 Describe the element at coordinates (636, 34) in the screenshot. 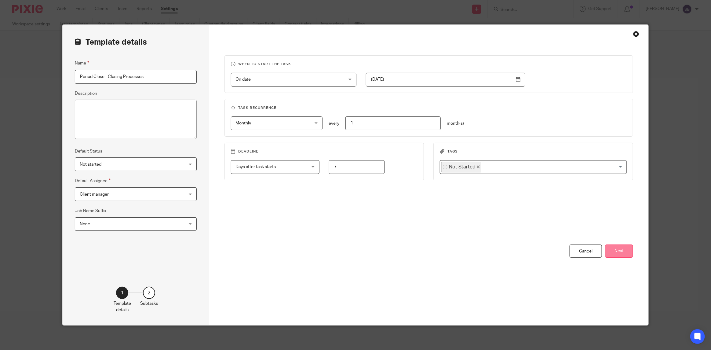

I see `div: Close this dialog window` at that location.